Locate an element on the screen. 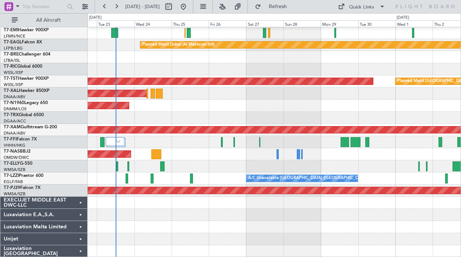 This screenshot has height=257, width=461. a: OMDW/DWC is located at coordinates (16, 157).